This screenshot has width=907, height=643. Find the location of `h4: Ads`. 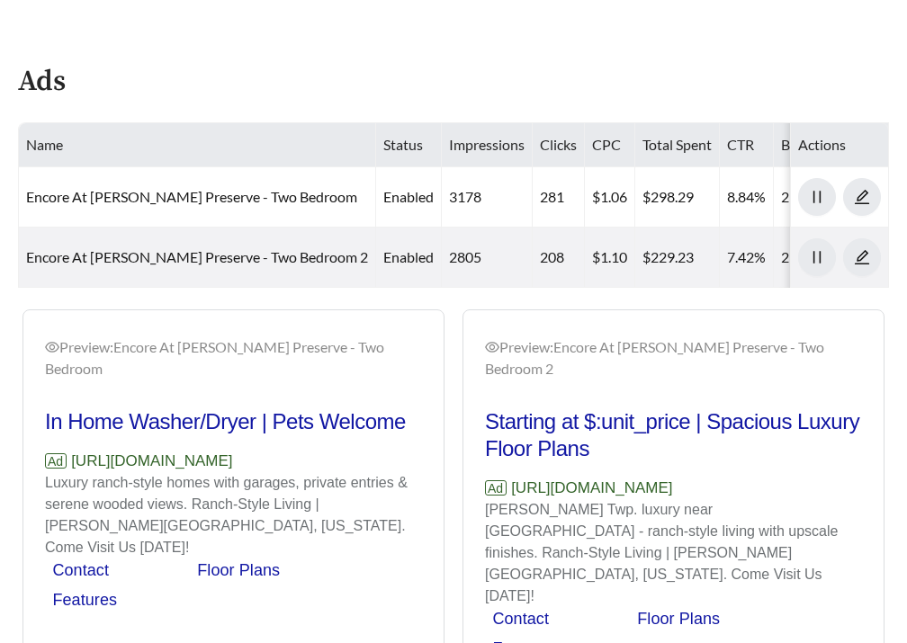

h4: Ads is located at coordinates (41, 82).